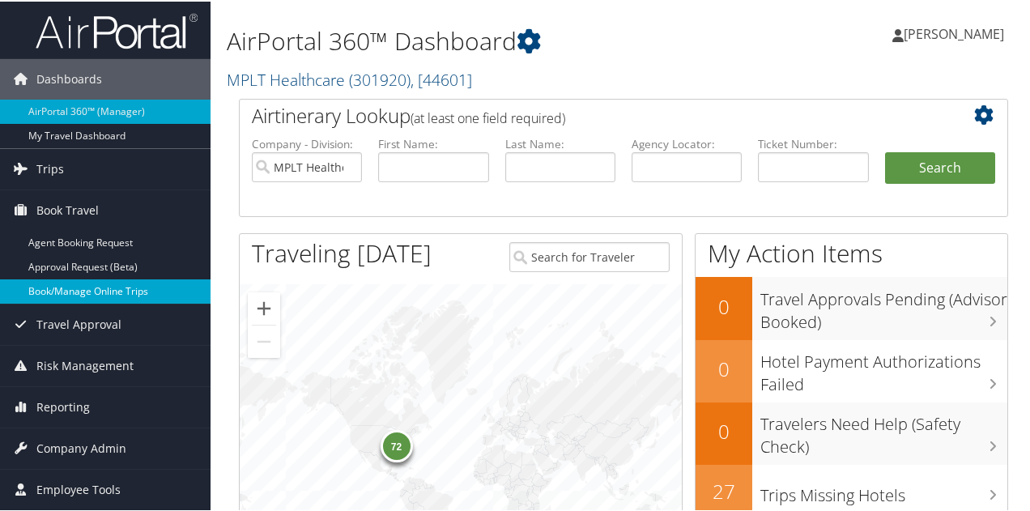 The width and height of the screenshot is (1030, 511). I want to click on span: Dashboards, so click(69, 78).